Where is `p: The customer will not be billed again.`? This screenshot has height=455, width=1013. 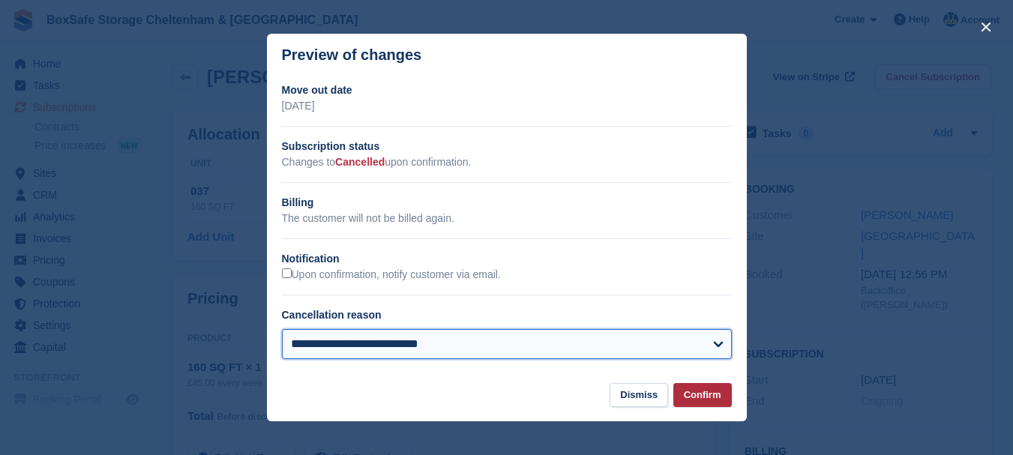 p: The customer will not be billed again. is located at coordinates (507, 218).